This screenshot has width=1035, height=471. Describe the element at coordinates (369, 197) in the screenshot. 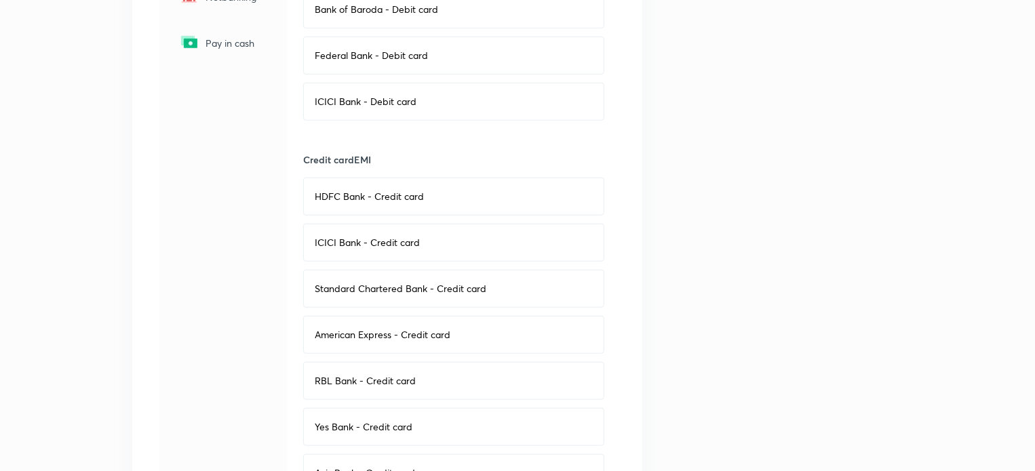

I see `p: HDFC Bank - Credit card` at that location.